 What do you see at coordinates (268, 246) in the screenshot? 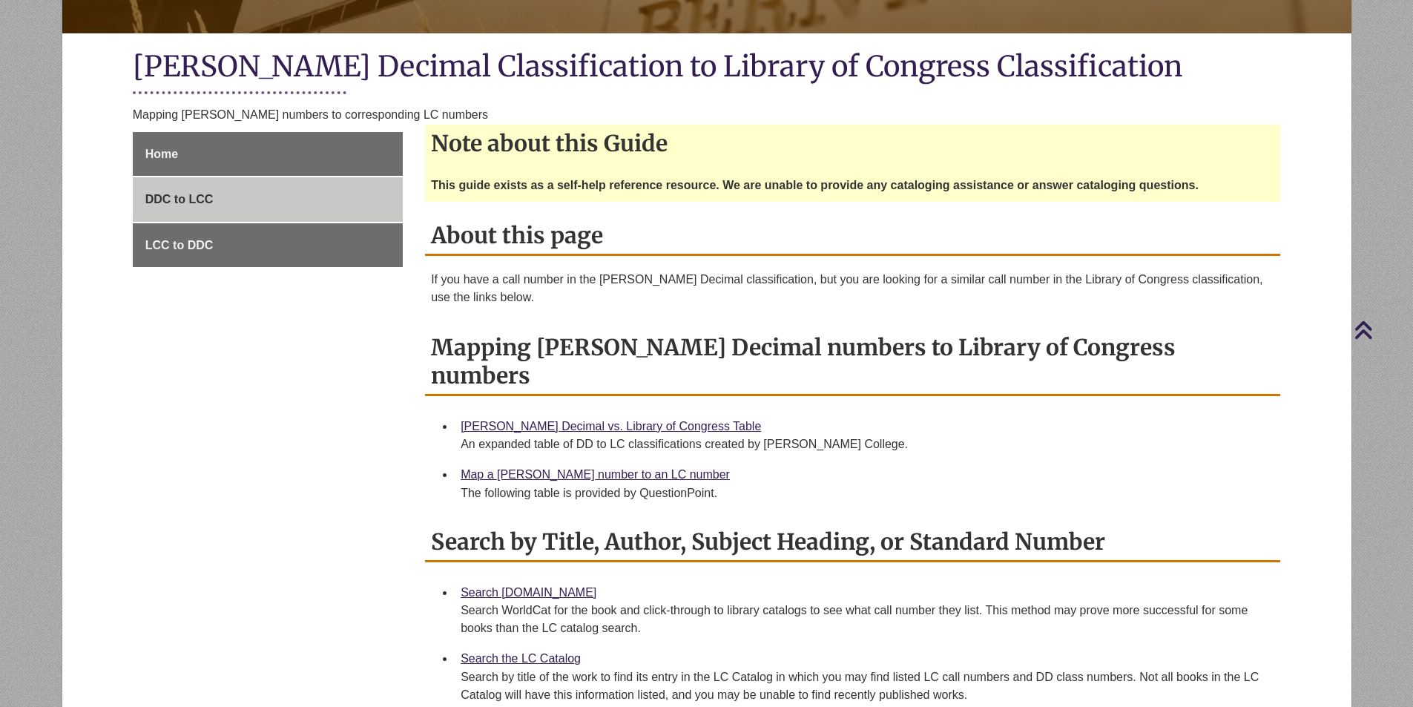
I see `a: LCC to DDC` at bounding box center [268, 246].